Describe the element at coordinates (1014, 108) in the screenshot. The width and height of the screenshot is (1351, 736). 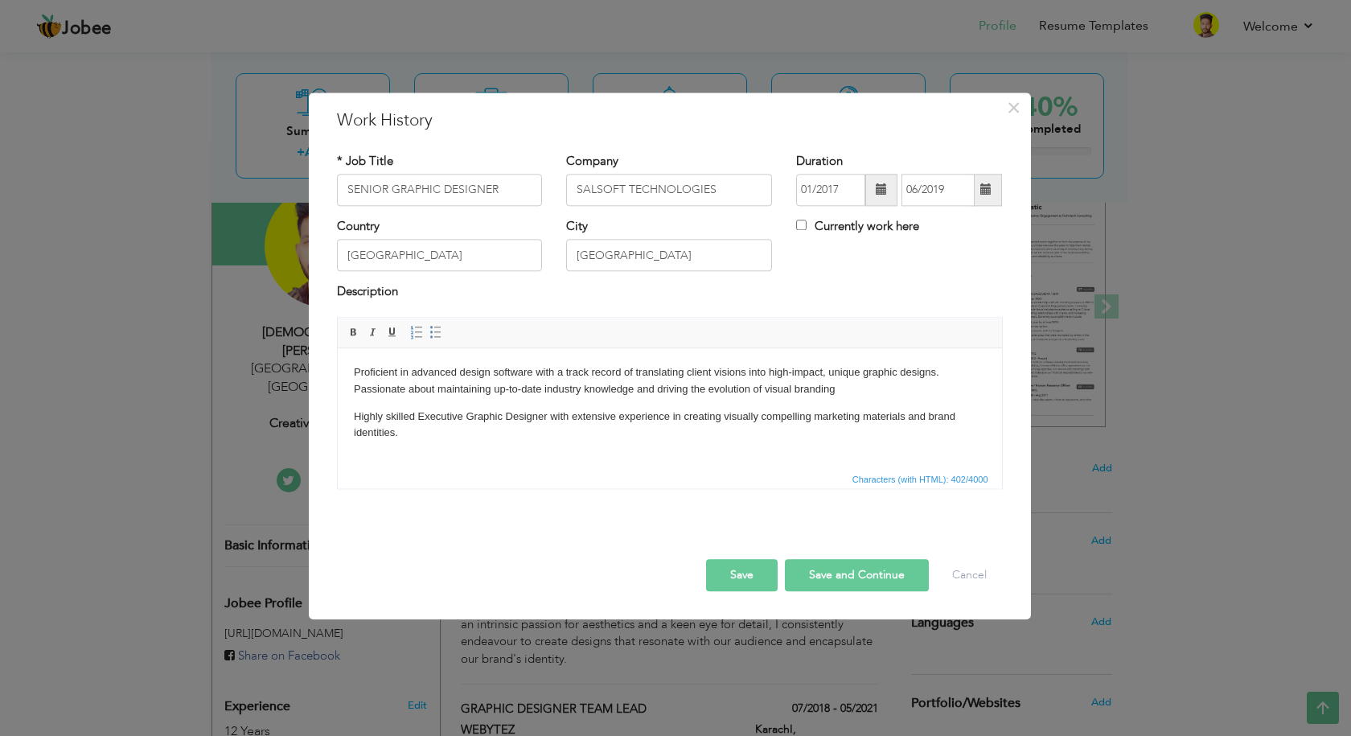
I see `button: Close` at that location.